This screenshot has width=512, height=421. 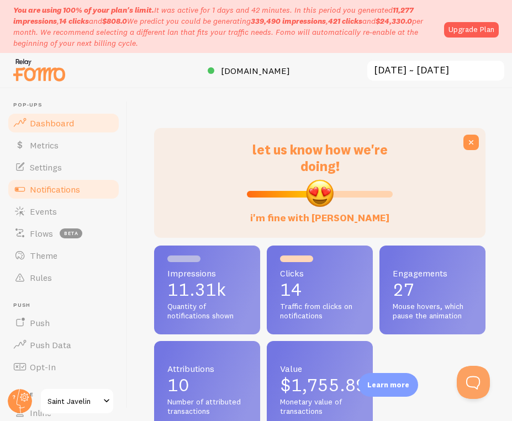 I want to click on p: 27, so click(x=432, y=290).